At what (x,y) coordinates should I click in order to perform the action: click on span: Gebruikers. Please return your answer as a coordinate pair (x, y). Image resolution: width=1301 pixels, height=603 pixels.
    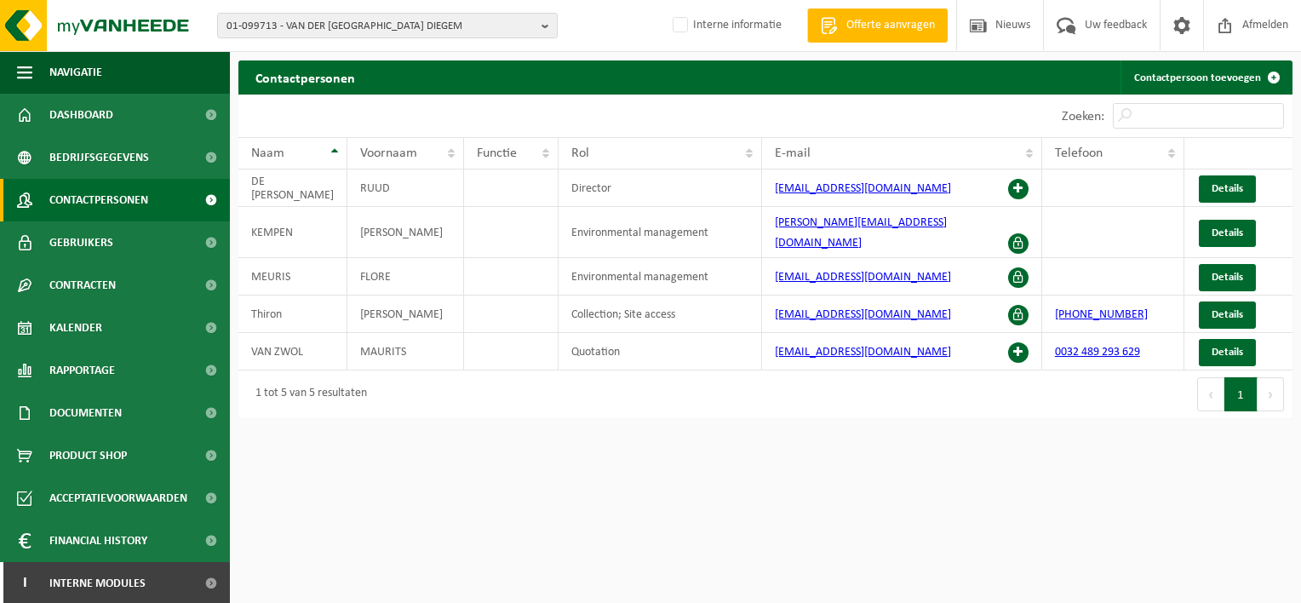
    Looking at the image, I should click on (81, 243).